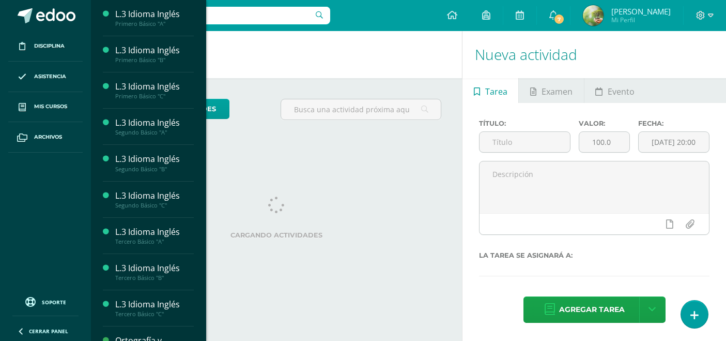 This screenshot has width=726, height=341. Describe the element at coordinates (155, 199) in the screenshot. I see `a: L.3 Idioma InglésSegundo Básico "C"` at that location.